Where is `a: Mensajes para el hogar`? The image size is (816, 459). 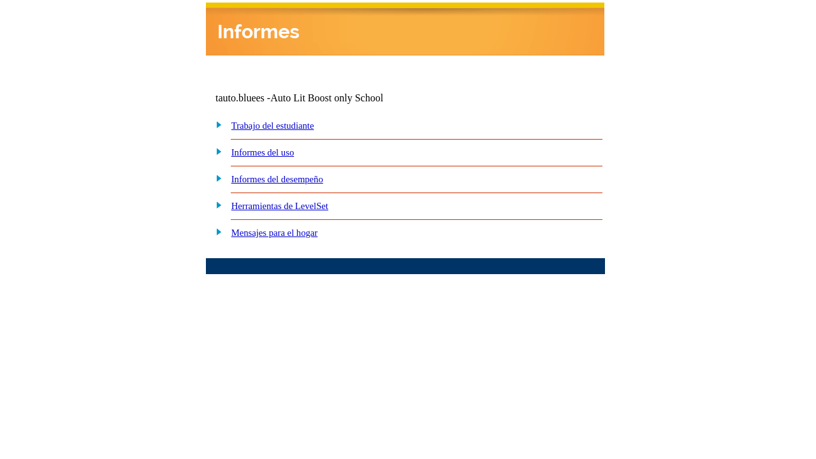 a: Mensajes para el hogar is located at coordinates (275, 233).